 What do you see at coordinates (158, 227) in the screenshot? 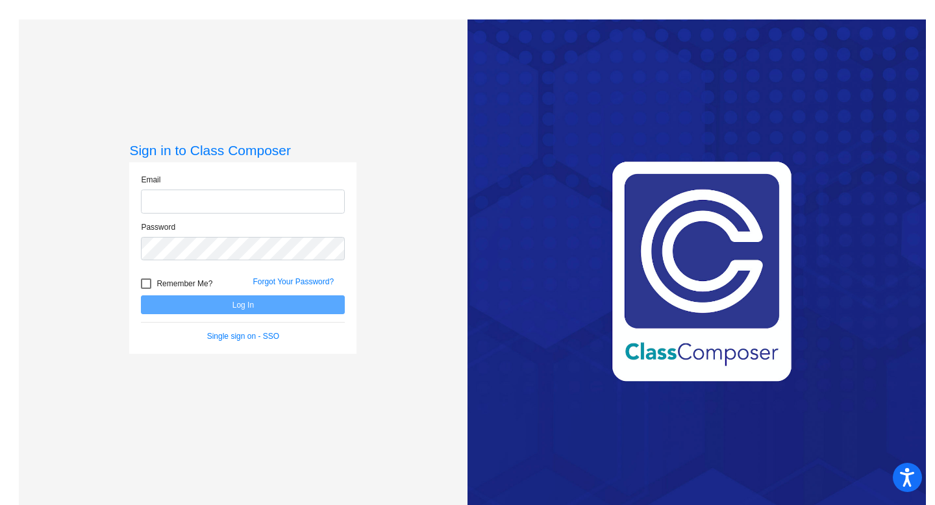
I see `label: Password` at bounding box center [158, 227].